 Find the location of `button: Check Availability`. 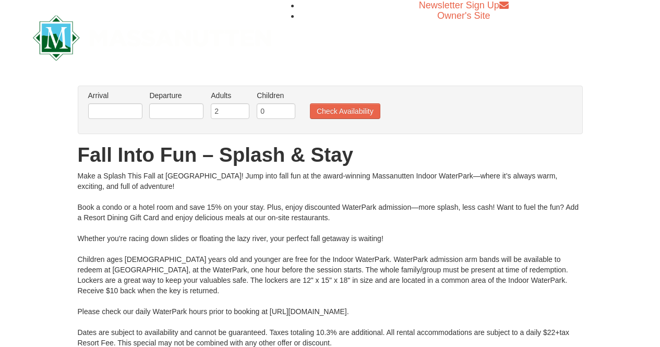

button: Check Availability is located at coordinates (345, 111).